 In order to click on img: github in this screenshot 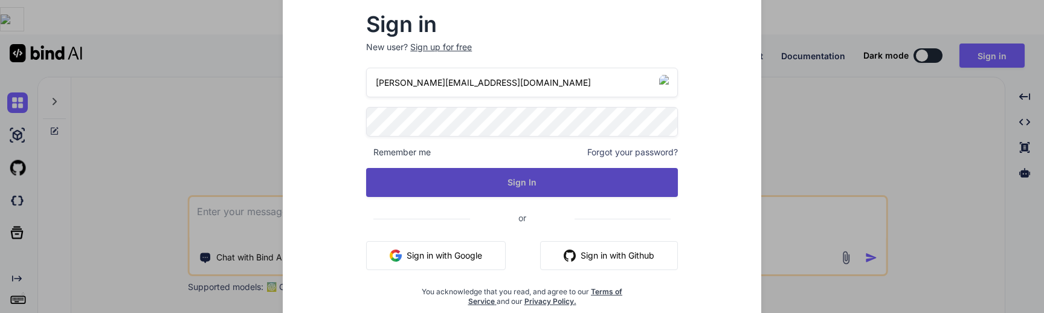, I will do `click(570, 255)`.